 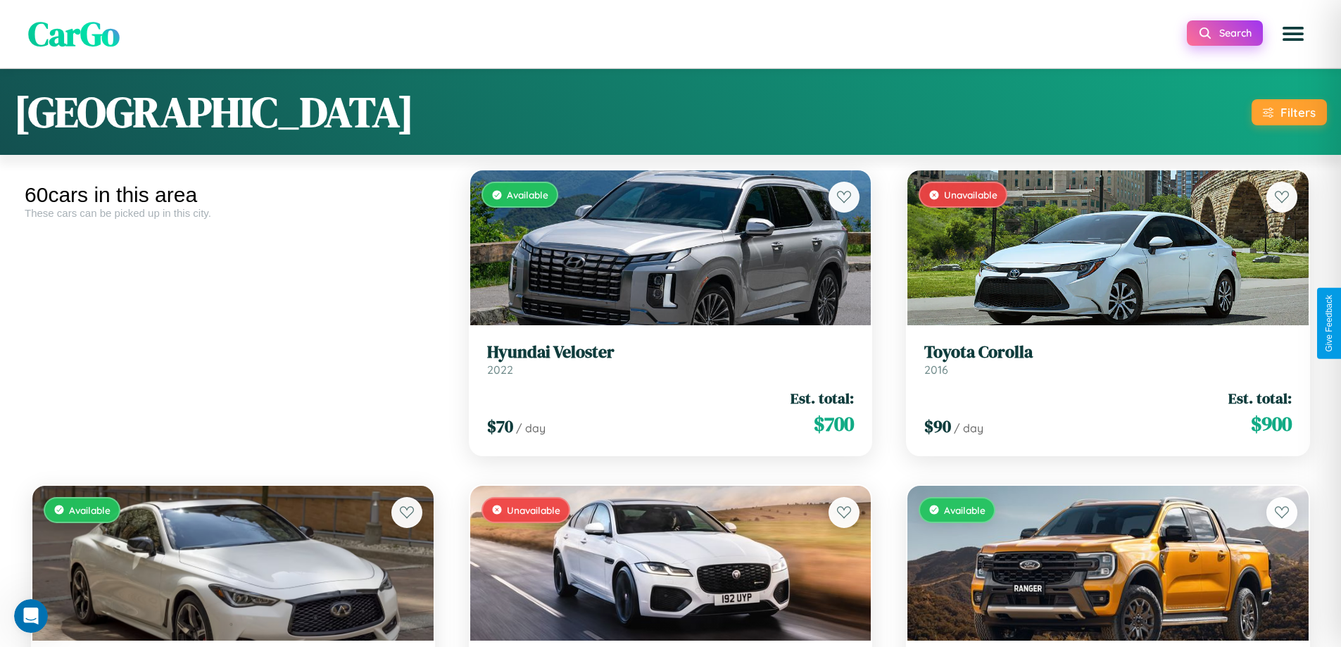 I want to click on div: Give Feedback, so click(x=1329, y=323).